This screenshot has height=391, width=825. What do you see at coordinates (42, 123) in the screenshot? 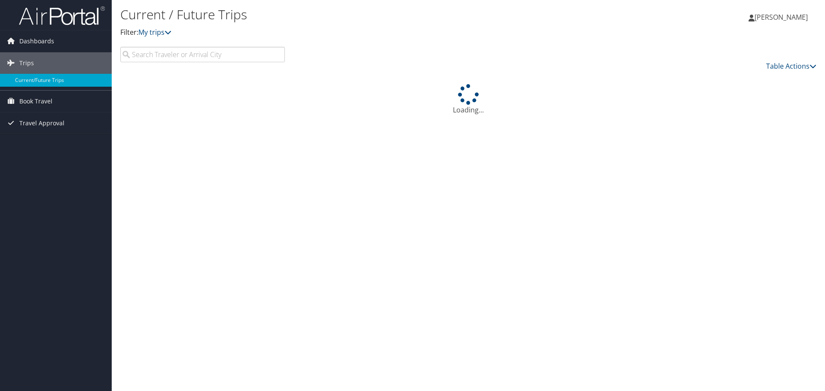
I see `span: Travel Approval` at bounding box center [42, 123].